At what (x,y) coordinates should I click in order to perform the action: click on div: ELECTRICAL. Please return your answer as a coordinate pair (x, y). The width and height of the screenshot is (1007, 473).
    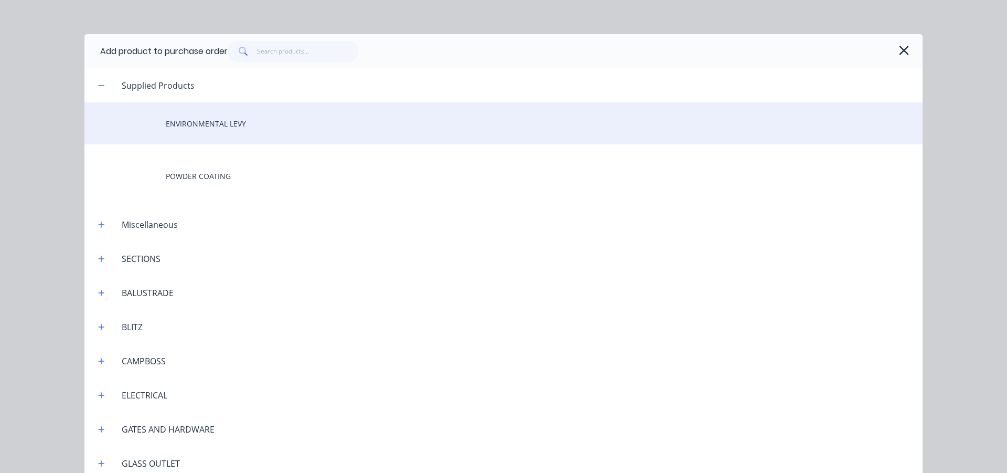
    Looking at the image, I should click on (144, 395).